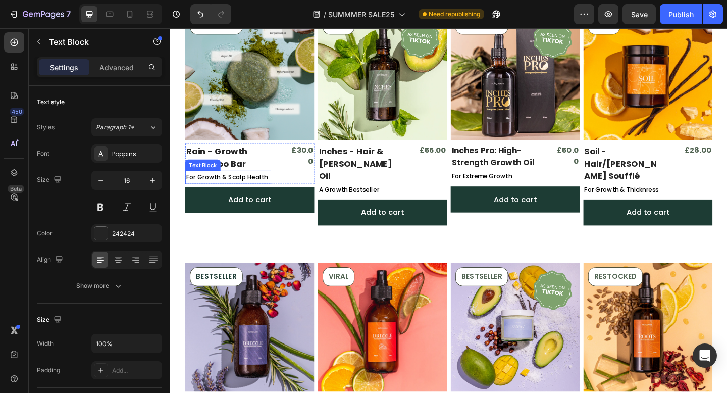 This screenshot has width=727, height=393. Describe the element at coordinates (183, 270) in the screenshot. I see `pre: VIRAL` at that location.